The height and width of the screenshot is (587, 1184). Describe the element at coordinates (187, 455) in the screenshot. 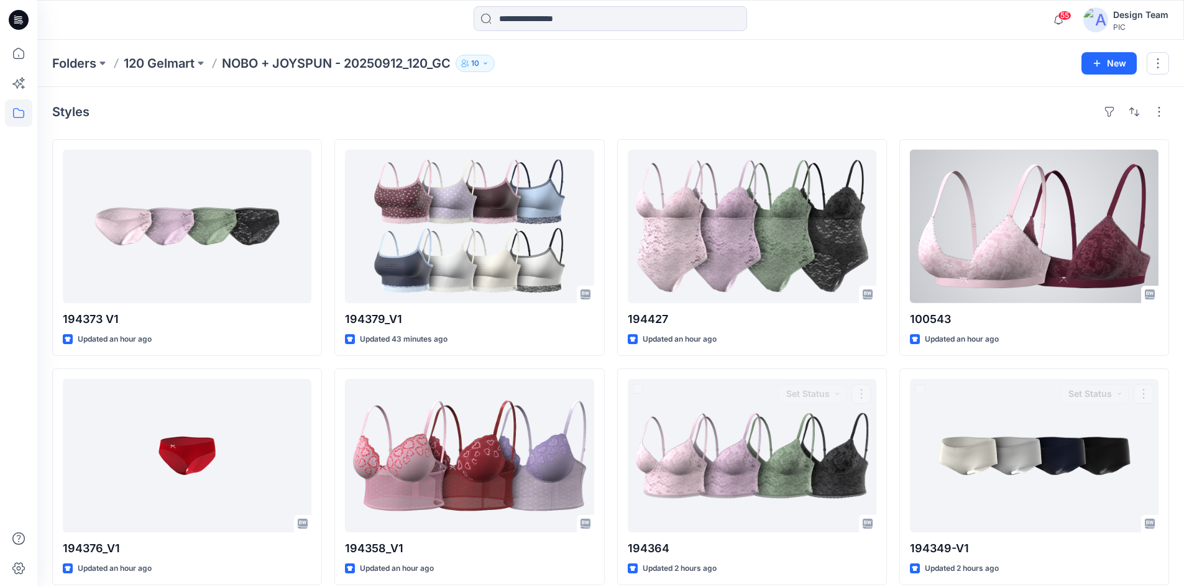

I see `a: 194376_V1` at that location.